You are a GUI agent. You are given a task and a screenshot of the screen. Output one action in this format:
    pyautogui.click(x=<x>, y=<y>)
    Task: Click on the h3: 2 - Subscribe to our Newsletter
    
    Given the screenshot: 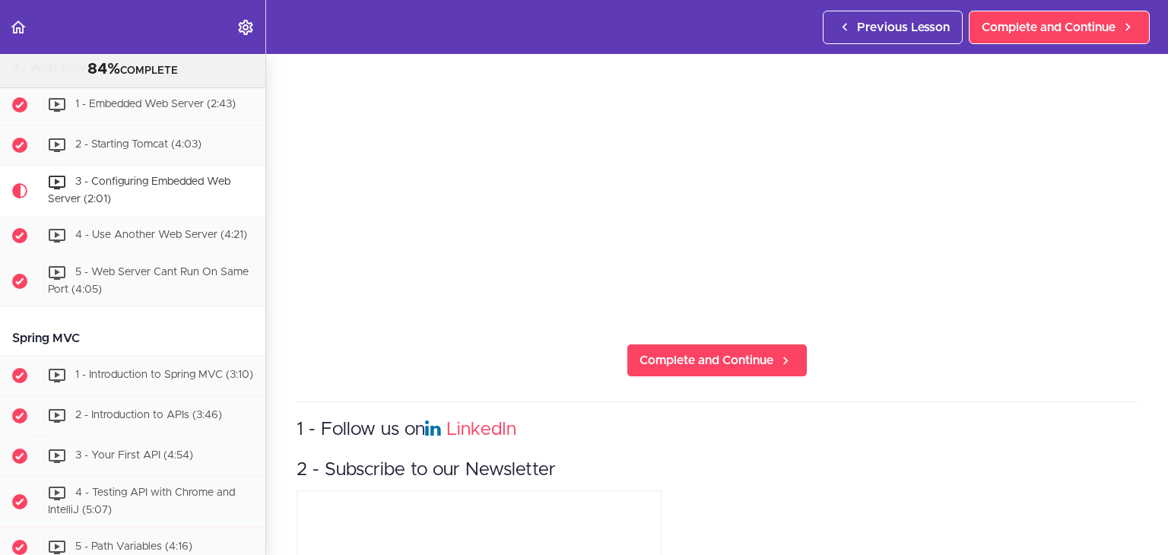 What is the action you would take?
    pyautogui.click(x=717, y=470)
    